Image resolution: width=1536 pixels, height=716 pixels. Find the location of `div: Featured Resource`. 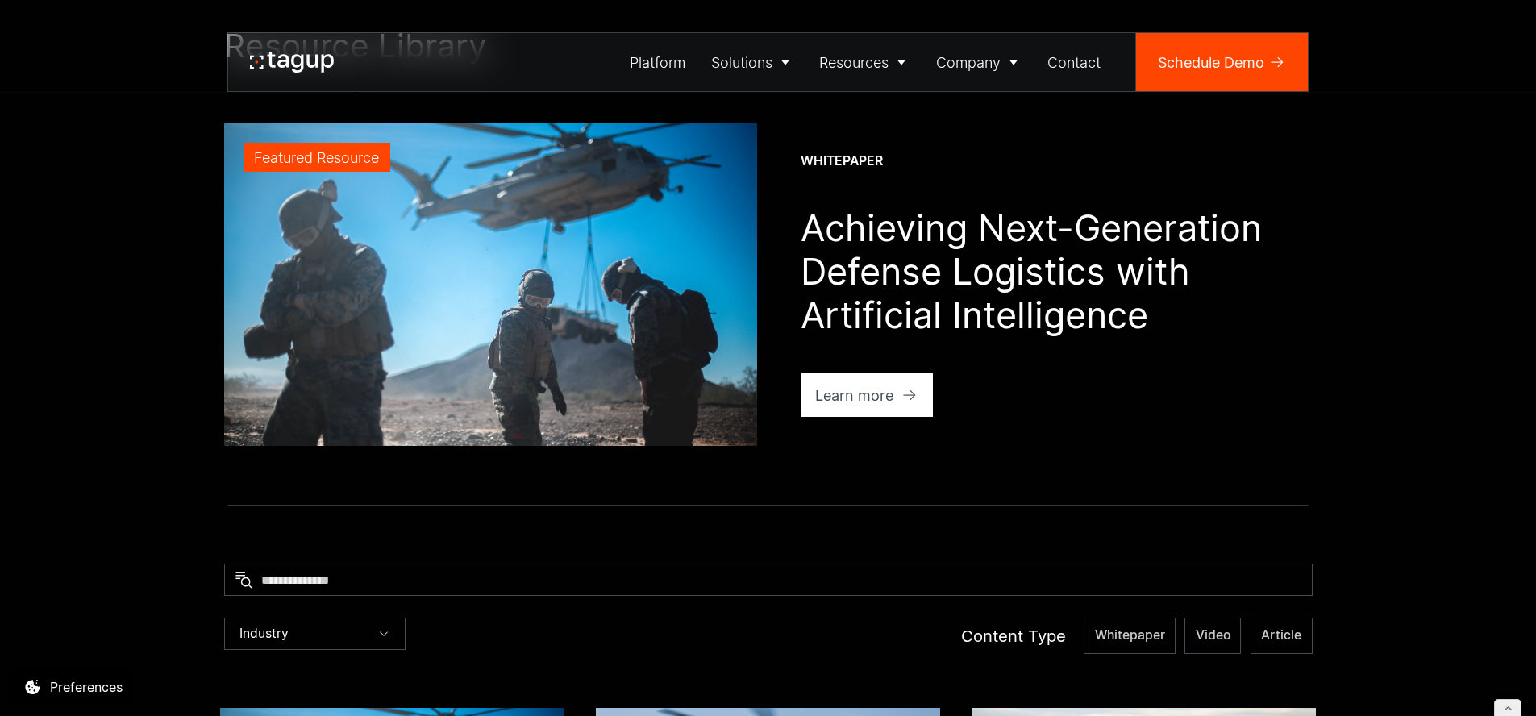

div: Featured Resource is located at coordinates (316, 157).